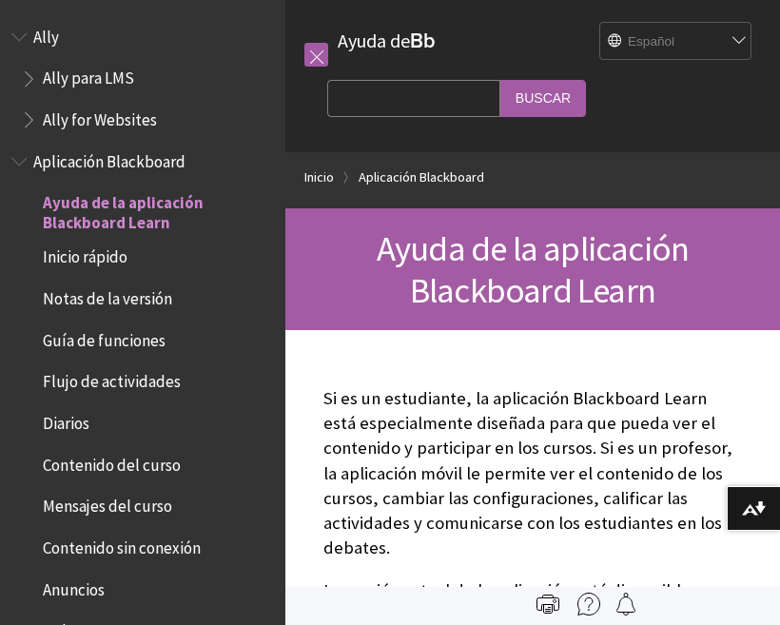  What do you see at coordinates (73, 586) in the screenshot?
I see `span: Anuncios` at bounding box center [73, 586].